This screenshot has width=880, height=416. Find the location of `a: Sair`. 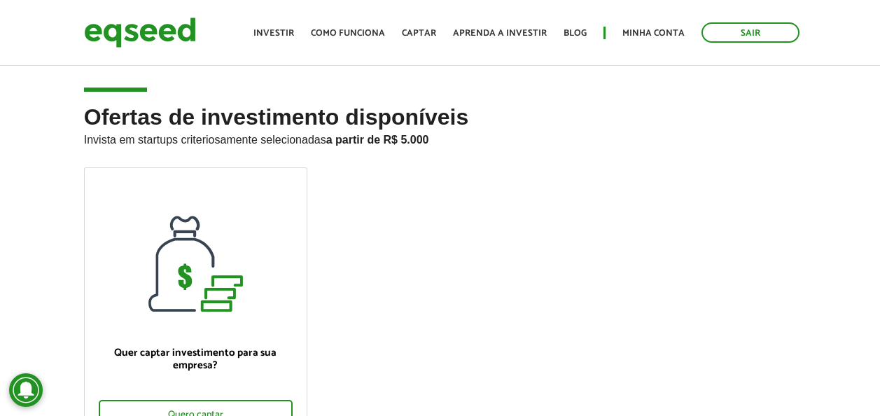

a: Sair is located at coordinates (751, 32).